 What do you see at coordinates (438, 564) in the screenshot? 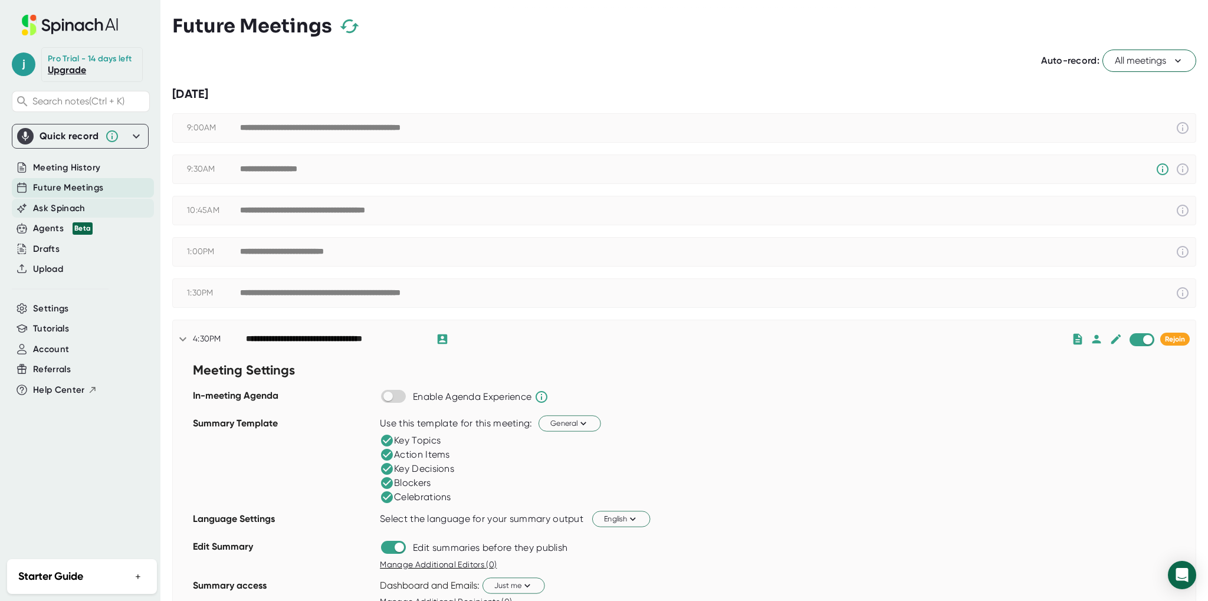
I see `span: Manage Additional Editors (0)` at bounding box center [438, 564].